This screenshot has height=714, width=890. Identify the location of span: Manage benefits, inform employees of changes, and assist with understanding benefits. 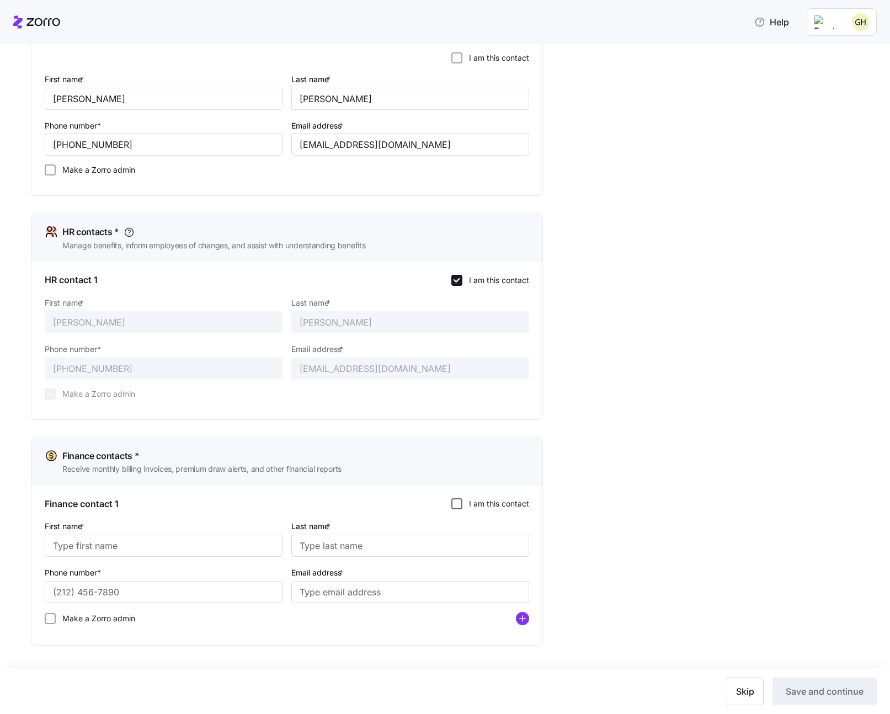
(214, 246).